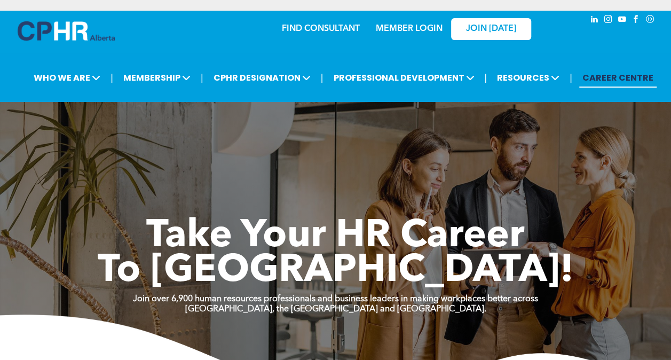  Describe the element at coordinates (321, 29) in the screenshot. I see `a: FIND CONSULTANT` at that location.